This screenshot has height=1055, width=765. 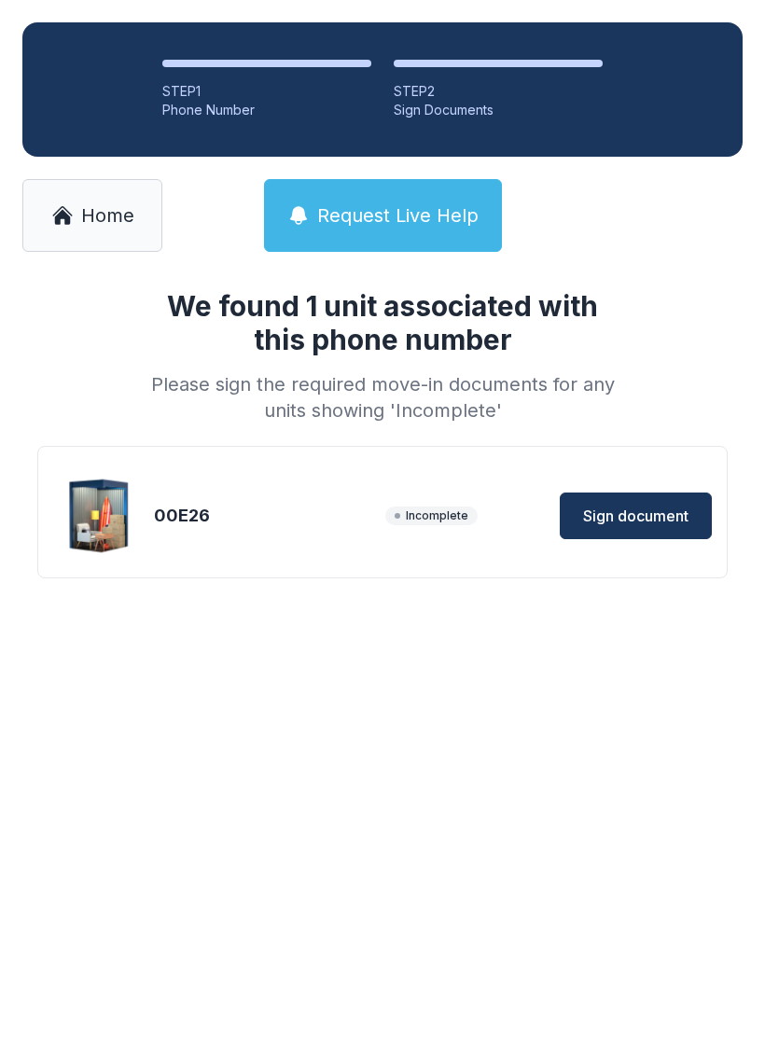 What do you see at coordinates (397, 215) in the screenshot?
I see `span: Request Live Help` at bounding box center [397, 215].